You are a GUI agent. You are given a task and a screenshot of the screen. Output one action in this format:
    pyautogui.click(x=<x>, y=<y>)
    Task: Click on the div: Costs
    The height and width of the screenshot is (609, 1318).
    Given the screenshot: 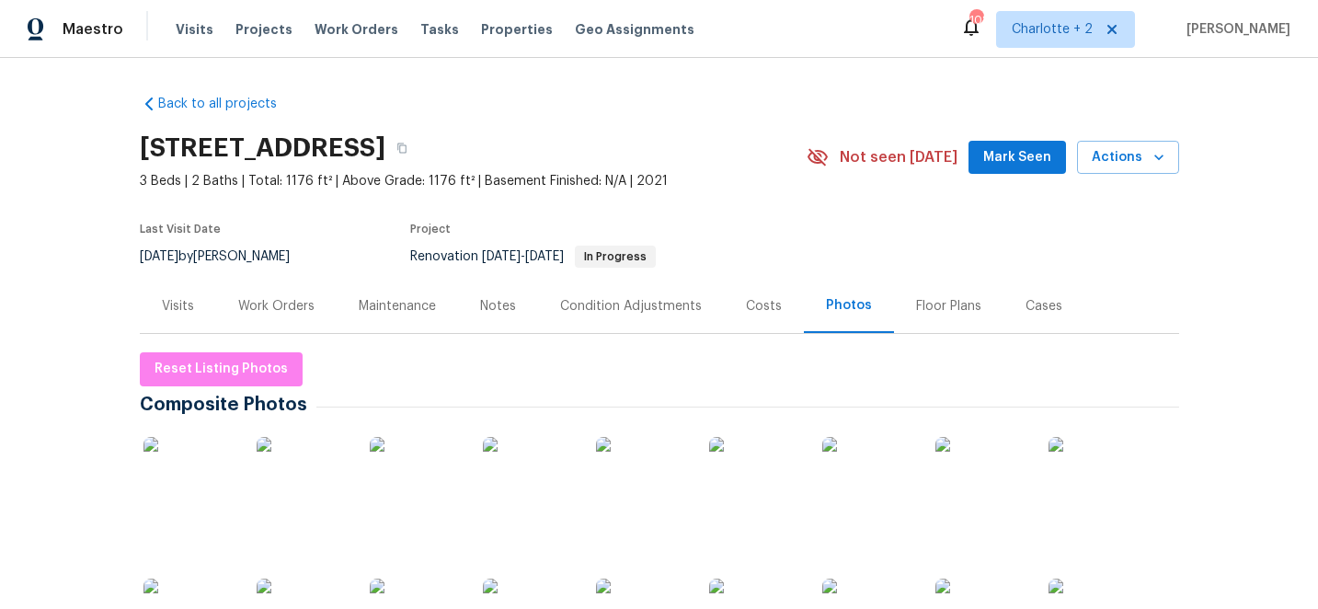 What is the action you would take?
    pyautogui.click(x=763, y=306)
    